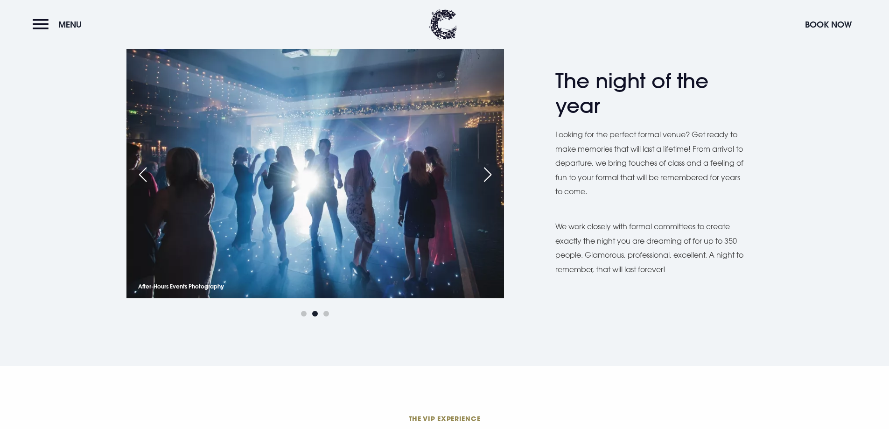 The height and width of the screenshot is (429, 889). I want to click on div: Previous slide, so click(143, 174).